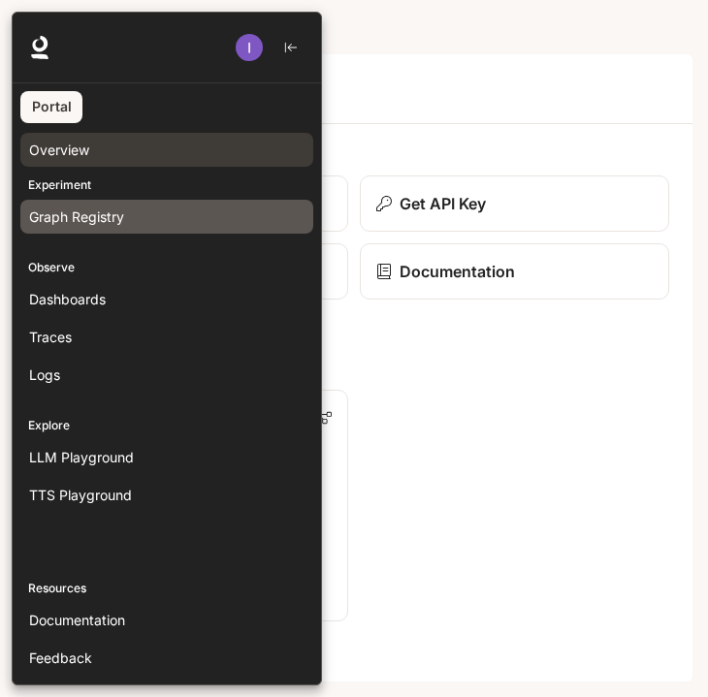 The height and width of the screenshot is (697, 708). I want to click on a: Logs, so click(167, 374).